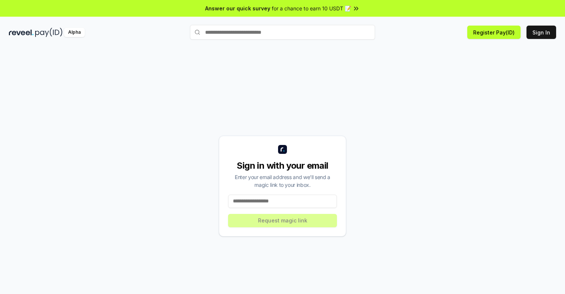  What do you see at coordinates (238, 8) in the screenshot?
I see `span: Answer our quick survey` at bounding box center [238, 8].